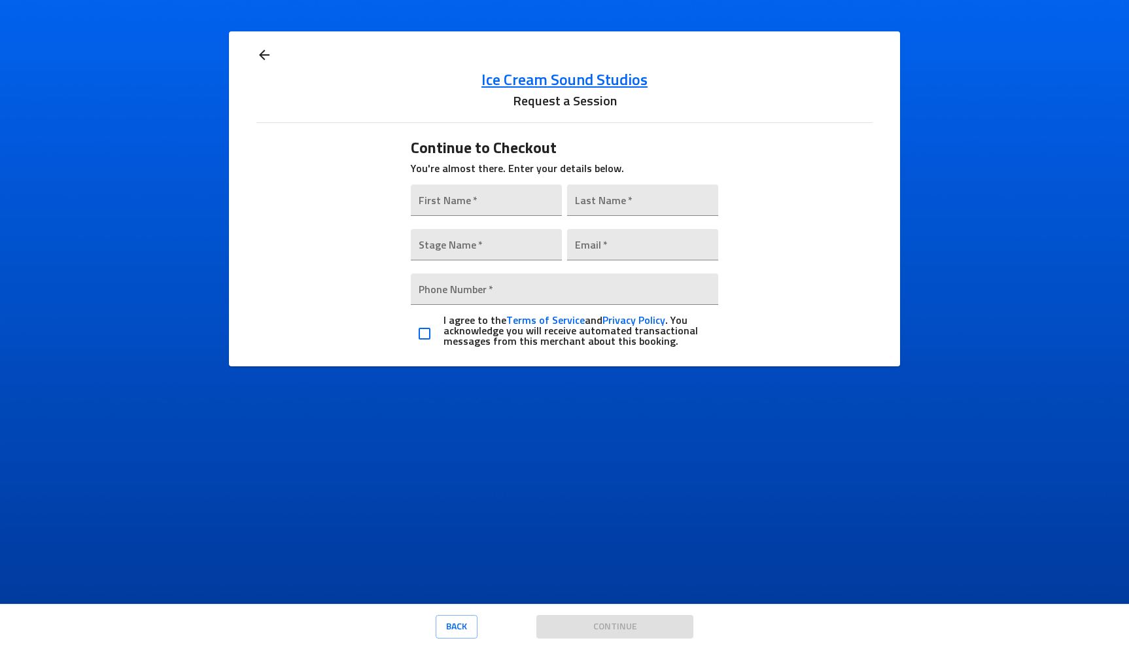 The image size is (1129, 649). Describe the element at coordinates (634, 321) in the screenshot. I see `a: Privacy Policy` at that location.